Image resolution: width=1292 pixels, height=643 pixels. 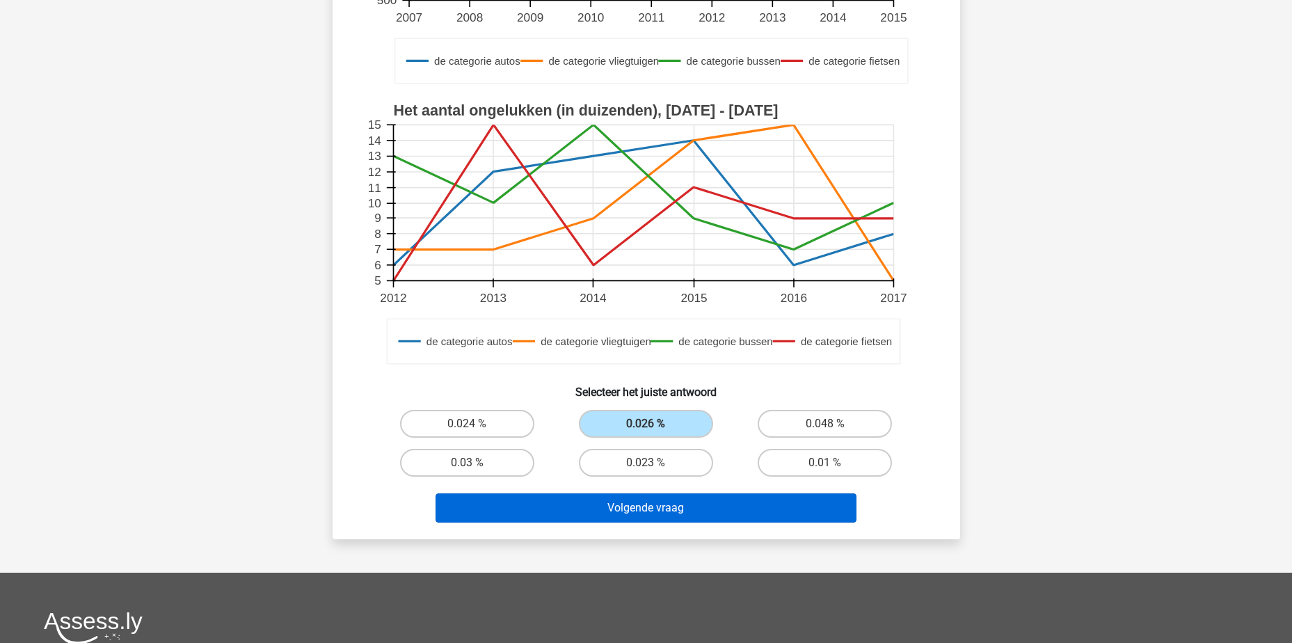 What do you see at coordinates (378, 218) in the screenshot?
I see `text: 9` at bounding box center [378, 218].